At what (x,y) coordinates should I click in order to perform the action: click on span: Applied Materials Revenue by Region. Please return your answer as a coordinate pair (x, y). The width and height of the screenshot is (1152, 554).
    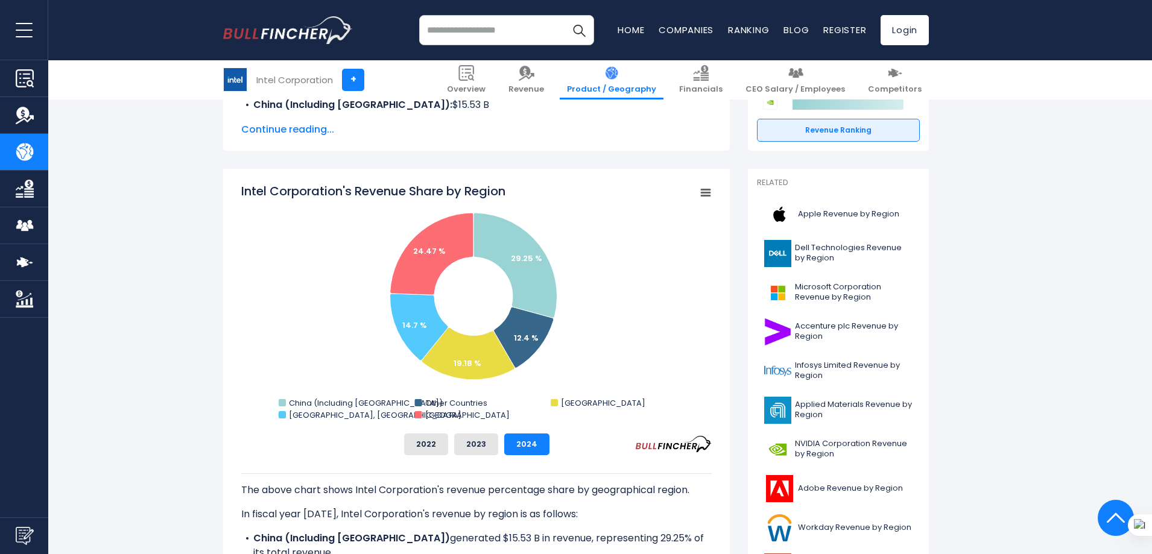
    Looking at the image, I should click on (853, 410).